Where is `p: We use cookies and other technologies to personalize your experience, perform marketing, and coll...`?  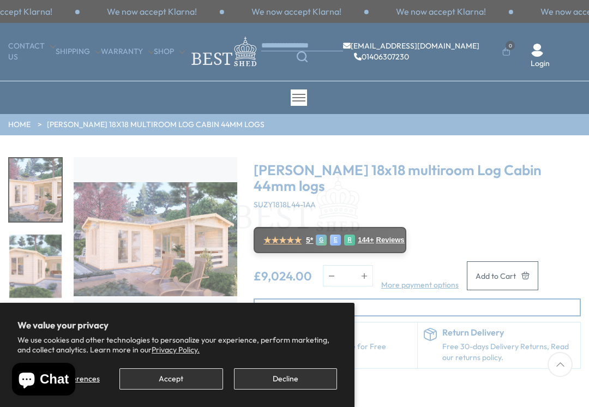
p: We use cookies and other technologies to personalize your experience, perform marketing, and coll... is located at coordinates (177, 345).